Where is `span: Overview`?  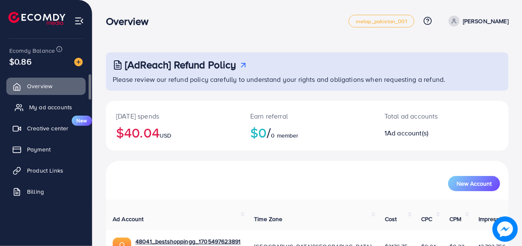 span: Overview is located at coordinates (40, 86).